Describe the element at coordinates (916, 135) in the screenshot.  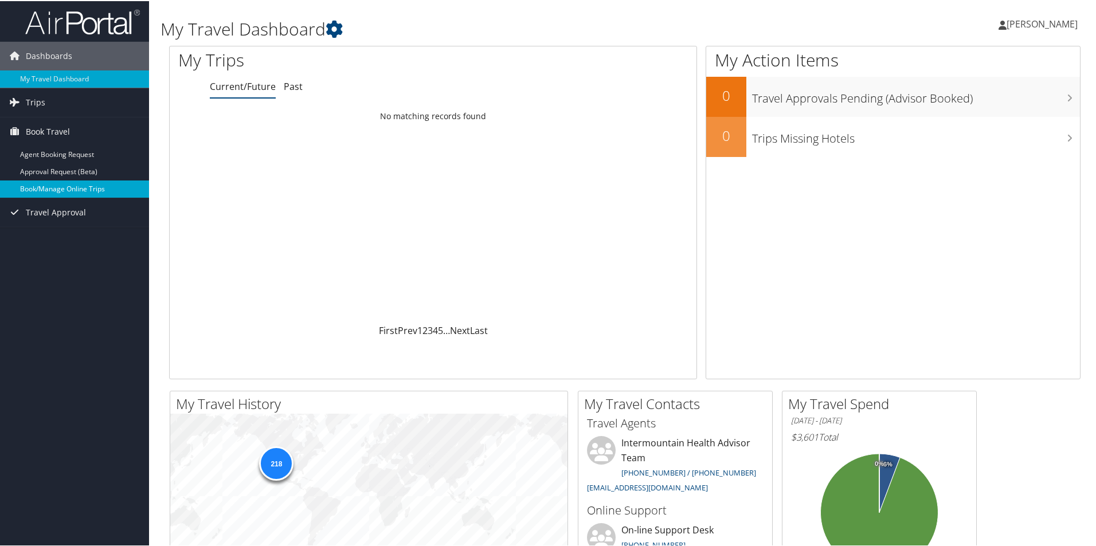
I see `h3: Trips Missing Hotels` at that location.